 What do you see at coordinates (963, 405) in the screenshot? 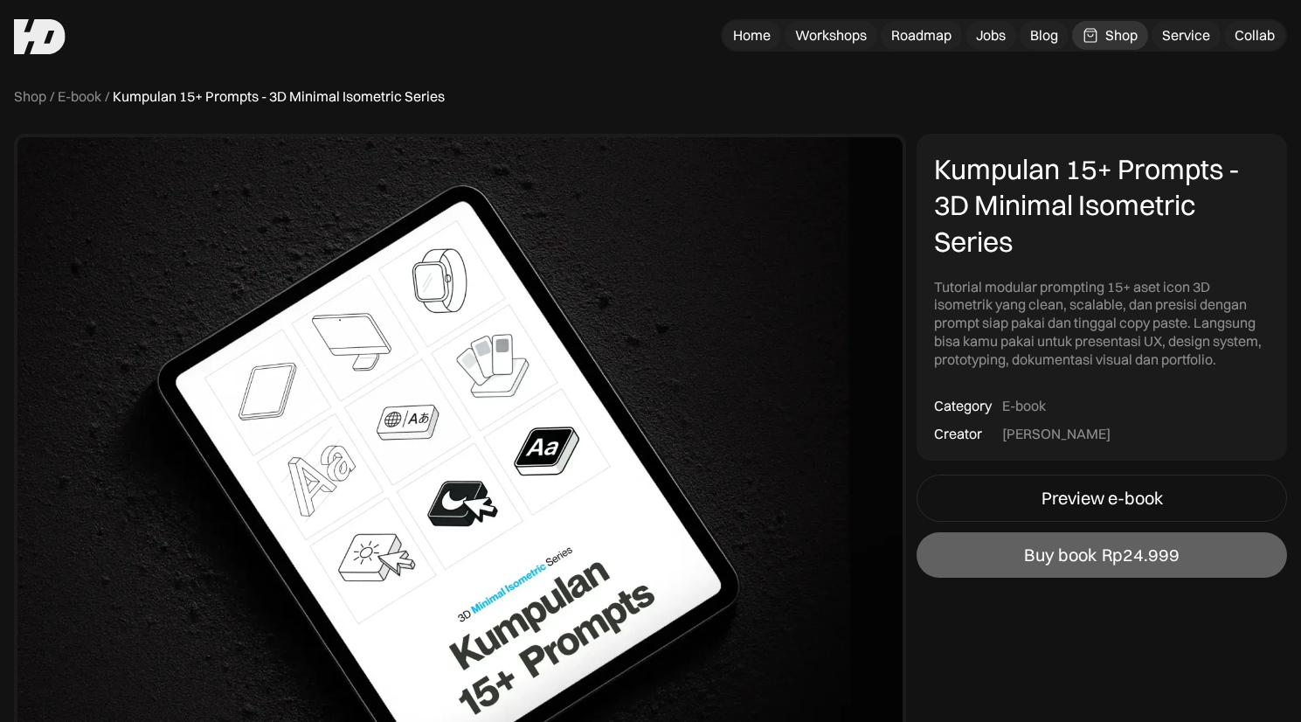
I see `div: Category` at bounding box center [963, 405].